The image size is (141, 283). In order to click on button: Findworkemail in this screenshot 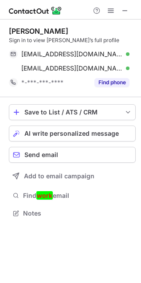, I will do `click(72, 195)`.